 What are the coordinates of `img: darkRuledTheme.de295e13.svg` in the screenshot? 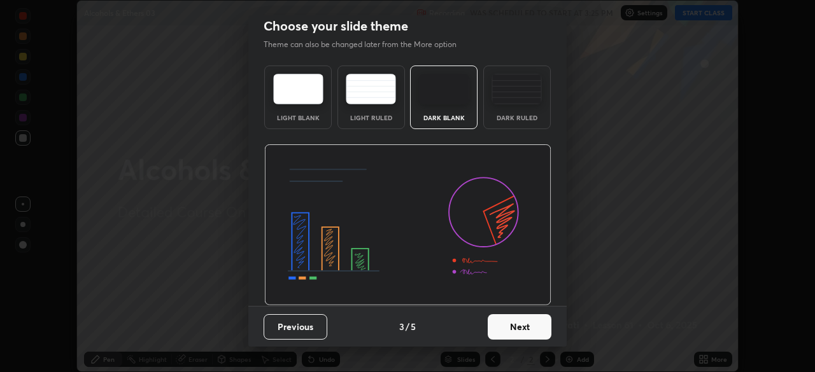 It's located at (516, 89).